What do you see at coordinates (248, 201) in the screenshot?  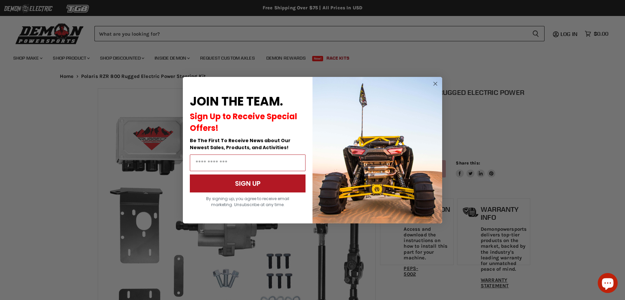 I see `span: By signing up, you agree to receive email marketing. Unsubscribe at any time.` at bounding box center [248, 201].